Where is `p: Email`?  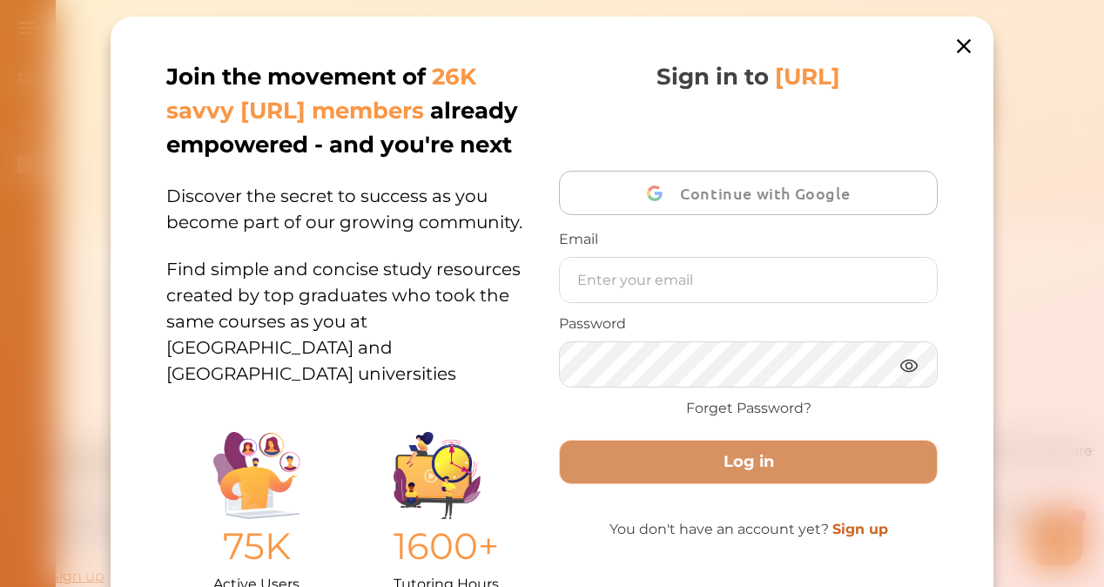
p: Email is located at coordinates (748, 239).